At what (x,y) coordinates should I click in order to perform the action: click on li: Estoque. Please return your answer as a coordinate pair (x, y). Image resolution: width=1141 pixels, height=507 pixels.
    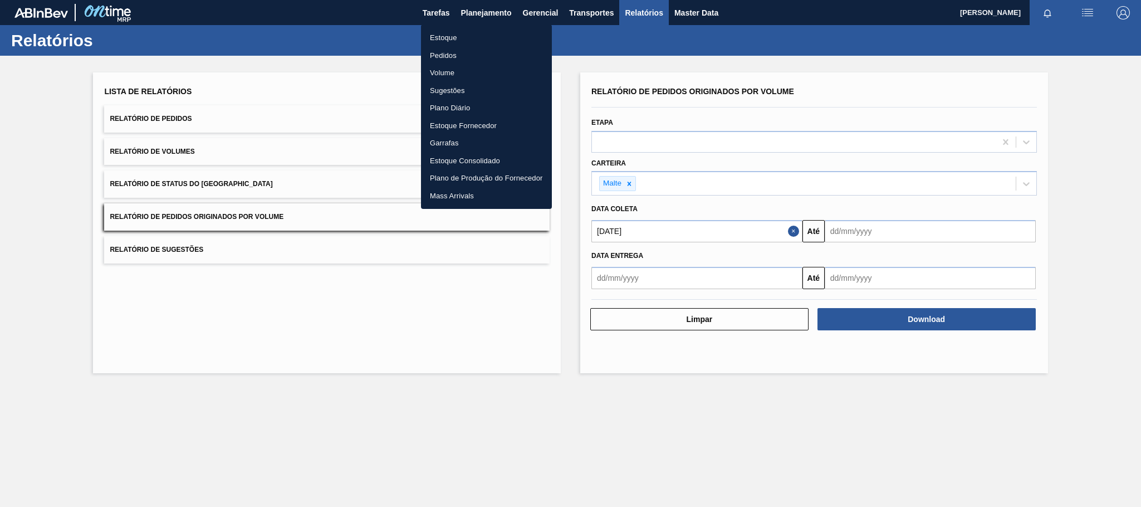
    Looking at the image, I should click on (486, 38).